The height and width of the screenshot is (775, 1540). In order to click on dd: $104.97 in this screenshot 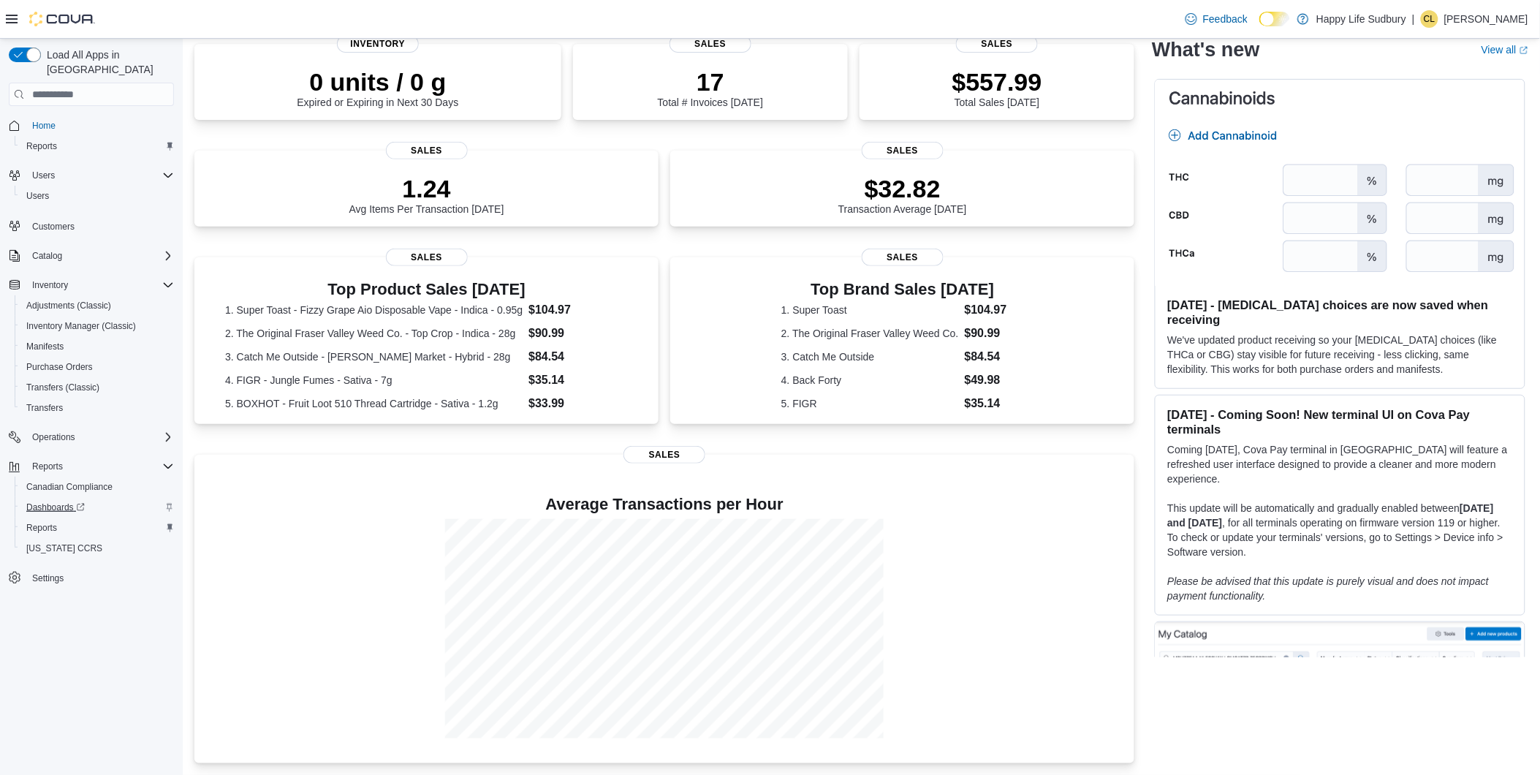, I will do `click(578, 310)`.